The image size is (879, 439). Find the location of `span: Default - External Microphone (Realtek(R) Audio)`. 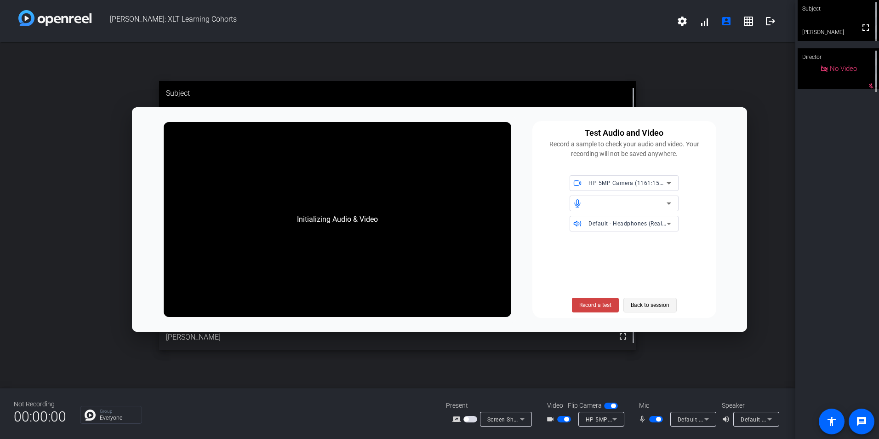

span: Default - External Microphone (Realtek(R) Audio) is located at coordinates (742, 419).